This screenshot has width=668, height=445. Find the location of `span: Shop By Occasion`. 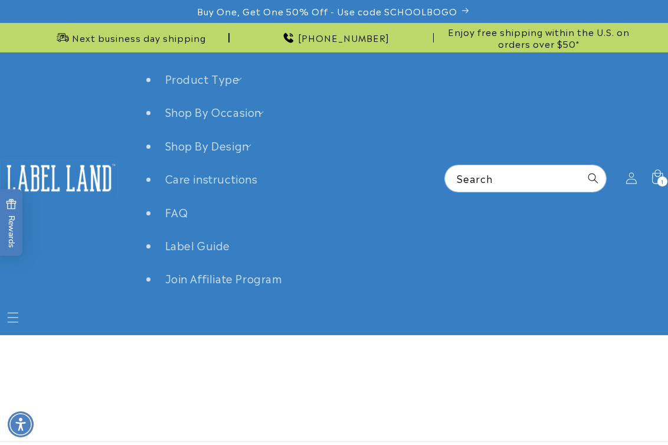

span: Shop By Occasion is located at coordinates (214, 112).